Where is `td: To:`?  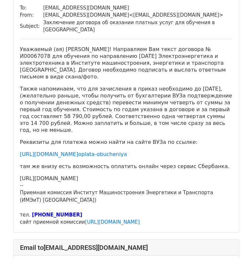 td: To: is located at coordinates (31, 8).